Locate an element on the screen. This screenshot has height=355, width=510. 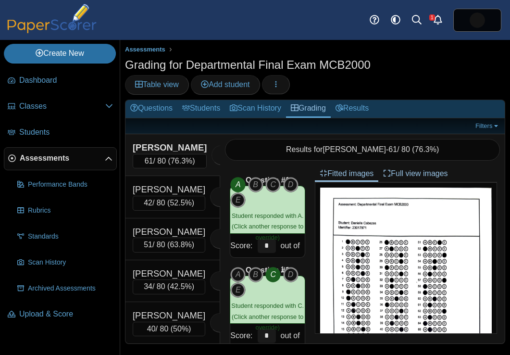
span: Rubrics is located at coordinates (70, 211).